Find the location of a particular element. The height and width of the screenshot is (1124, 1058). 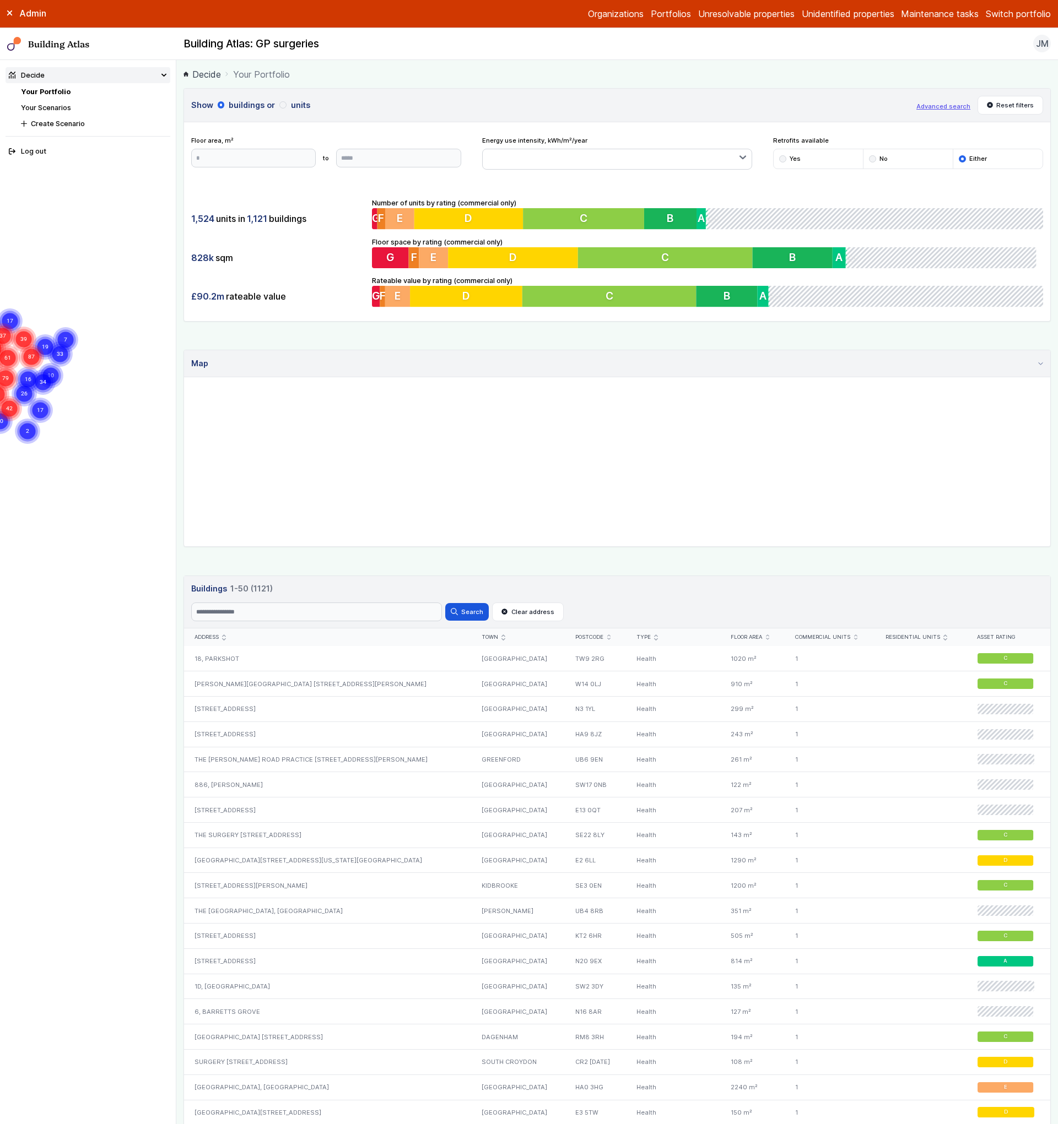

div: 108 m² is located at coordinates (752, 1062).